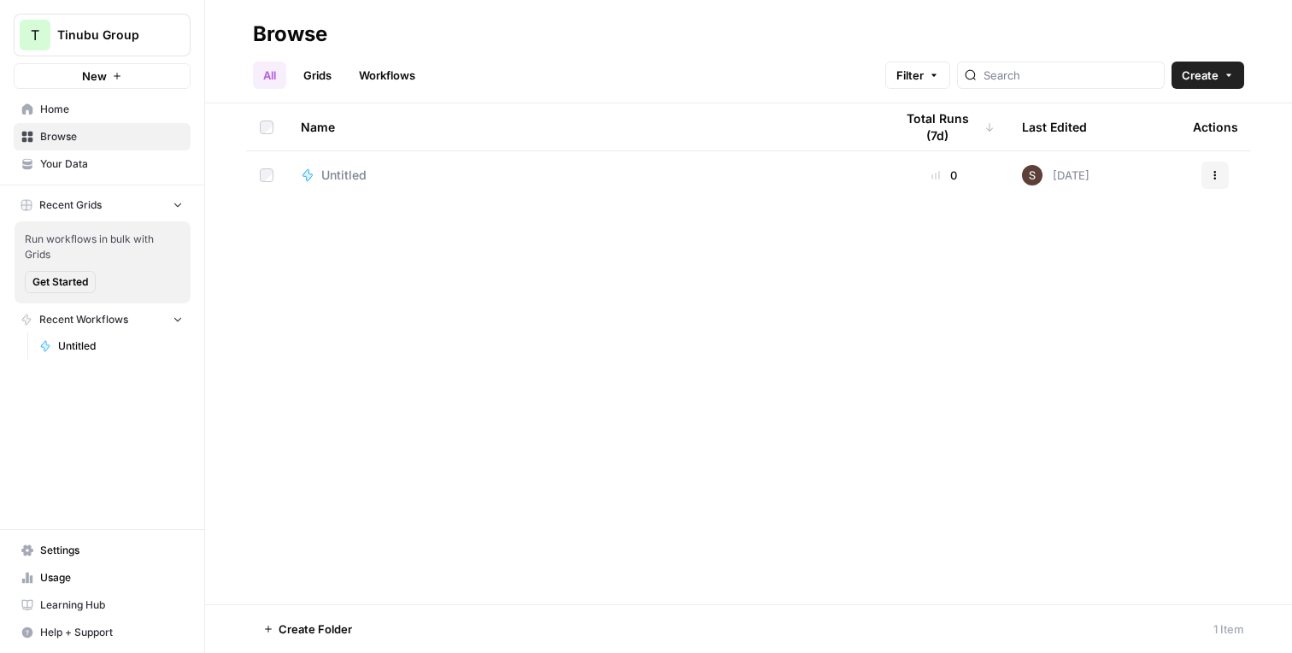 The image size is (1292, 653). What do you see at coordinates (317, 75) in the screenshot?
I see `a: Grids` at bounding box center [317, 75].